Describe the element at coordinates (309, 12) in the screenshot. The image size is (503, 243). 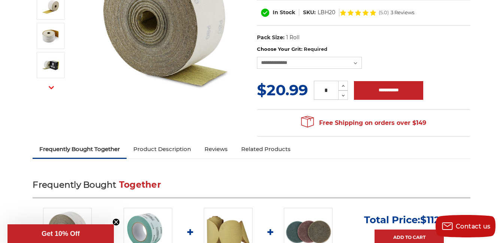
I see `dt: SKU:` at that location.